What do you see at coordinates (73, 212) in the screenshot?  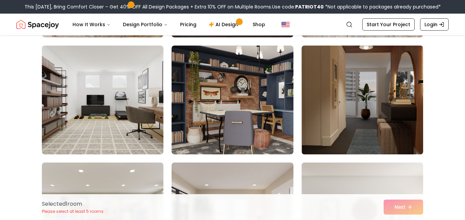 I see `p: Please select at least 5 rooms` at bounding box center [73, 212].